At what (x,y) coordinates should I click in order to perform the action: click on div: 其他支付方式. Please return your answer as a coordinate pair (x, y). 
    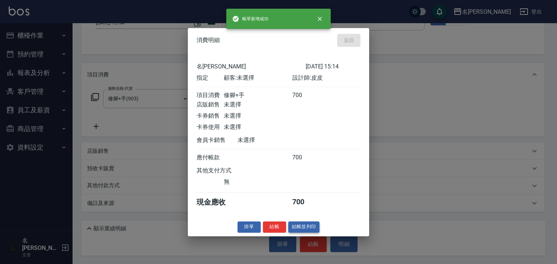
    Looking at the image, I should click on (224, 171).